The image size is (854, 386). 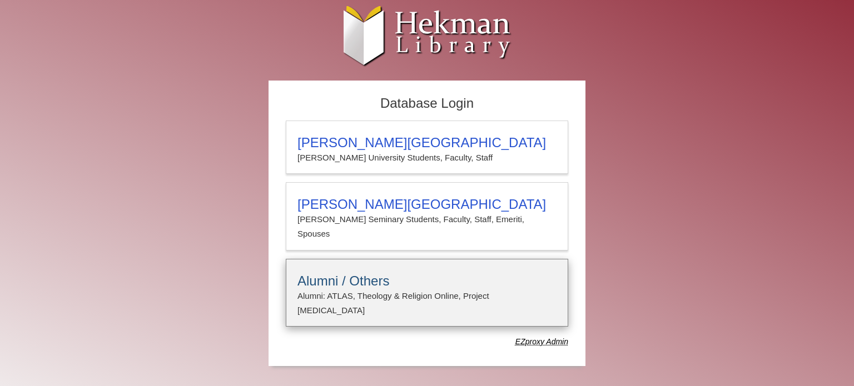 I want to click on h2: Database Login, so click(x=427, y=103).